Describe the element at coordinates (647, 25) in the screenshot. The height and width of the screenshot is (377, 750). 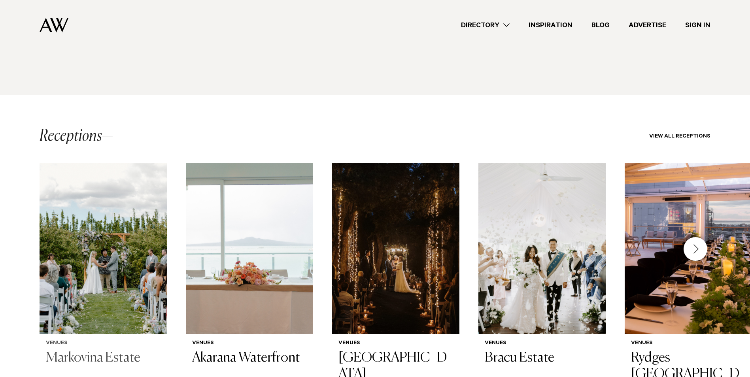
I see `a: Advertise` at that location.